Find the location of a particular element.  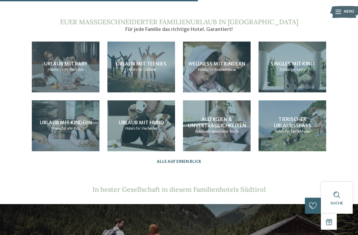

span: für Größere is located at coordinates (147, 70).